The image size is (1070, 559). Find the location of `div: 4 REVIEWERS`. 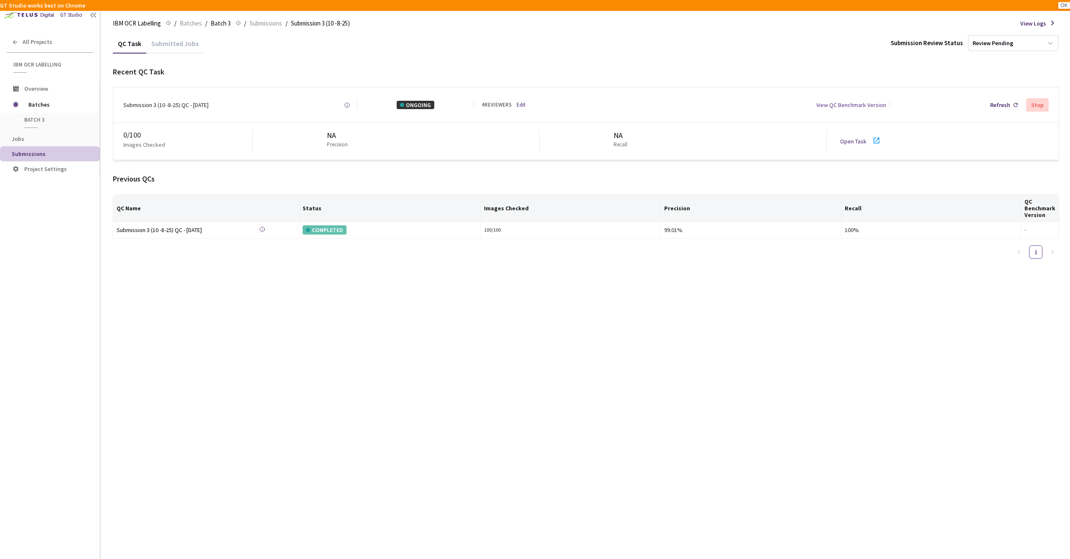

div: 4 REVIEWERS is located at coordinates (496, 105).